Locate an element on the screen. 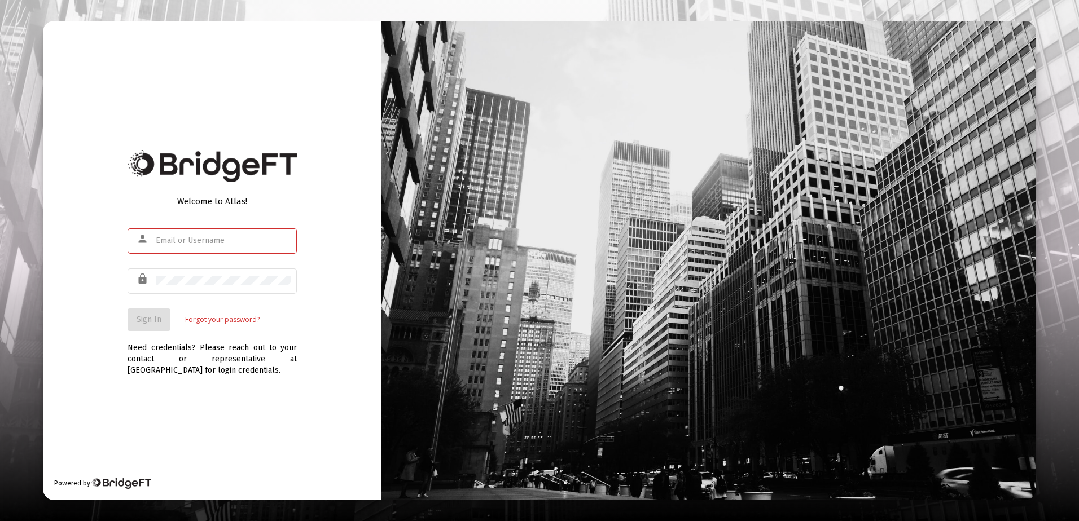  a: Forgot your password? is located at coordinates (222, 320).